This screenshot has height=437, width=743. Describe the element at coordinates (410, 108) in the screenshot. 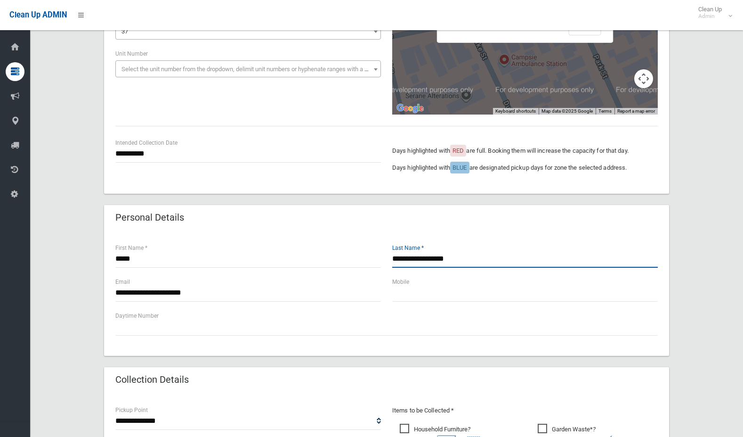

I see `img: Google` at that location.